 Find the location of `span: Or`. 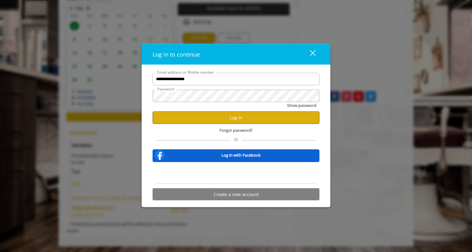

span: Or is located at coordinates (236, 140).